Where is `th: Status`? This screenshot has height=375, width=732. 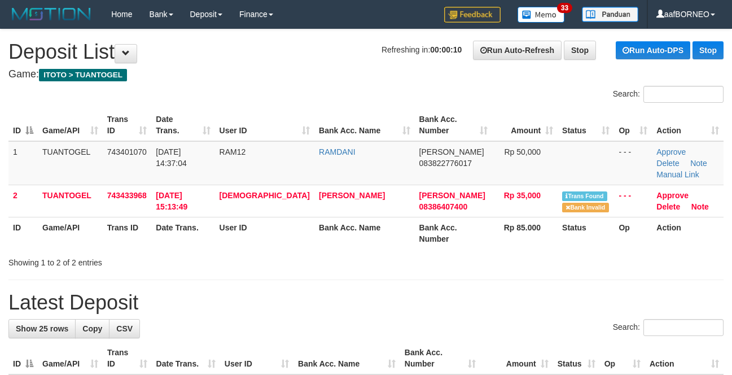 th: Status is located at coordinates (586, 232).